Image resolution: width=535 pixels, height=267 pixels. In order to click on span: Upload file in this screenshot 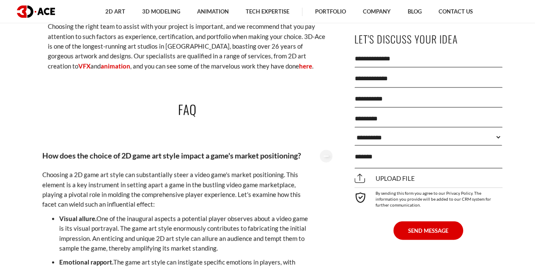, I will do `click(384, 178)`.